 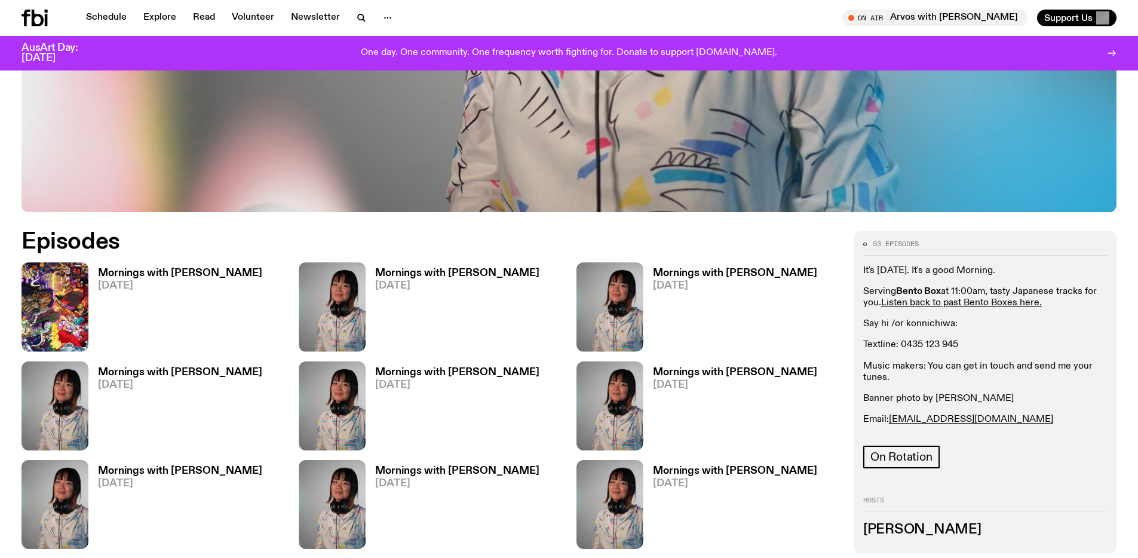 I want to click on p: Music makers: You can get in touch and send me your tunes., so click(x=985, y=372).